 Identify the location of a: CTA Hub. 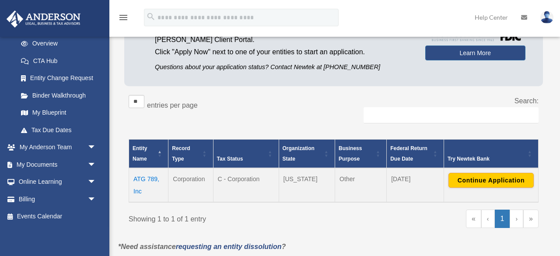
(59, 61).